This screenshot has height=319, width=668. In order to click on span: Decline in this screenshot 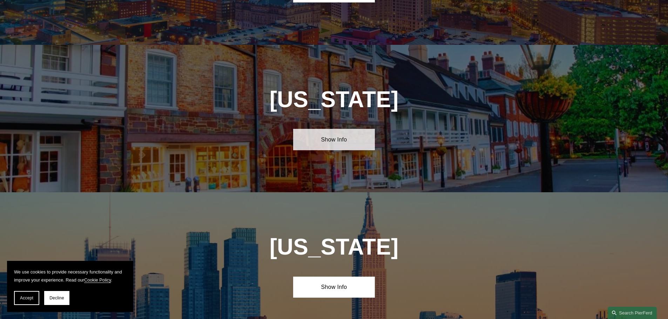, I will do `click(57, 298)`.